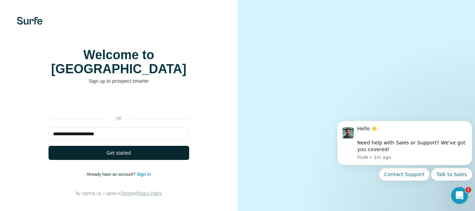 This screenshot has width=475, height=211. I want to click on p: Message from FinAI, sent 1m ago, so click(78, 45).